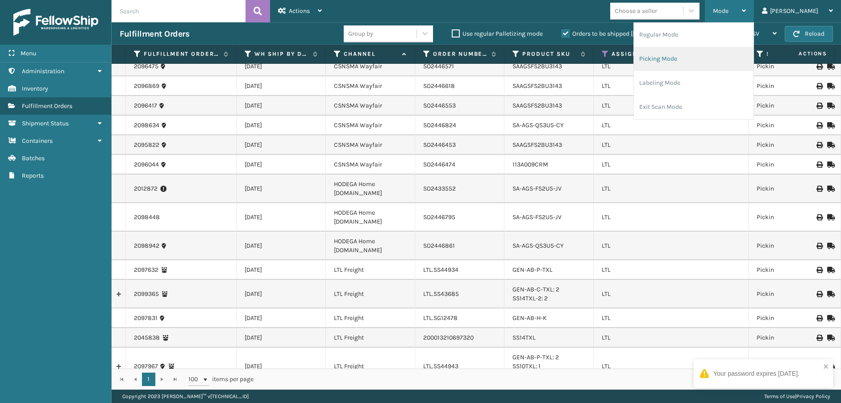 The width and height of the screenshot is (841, 403). Describe the element at coordinates (536, 289) in the screenshot. I see `a: GEN-AB-C-TXL: 2` at that location.